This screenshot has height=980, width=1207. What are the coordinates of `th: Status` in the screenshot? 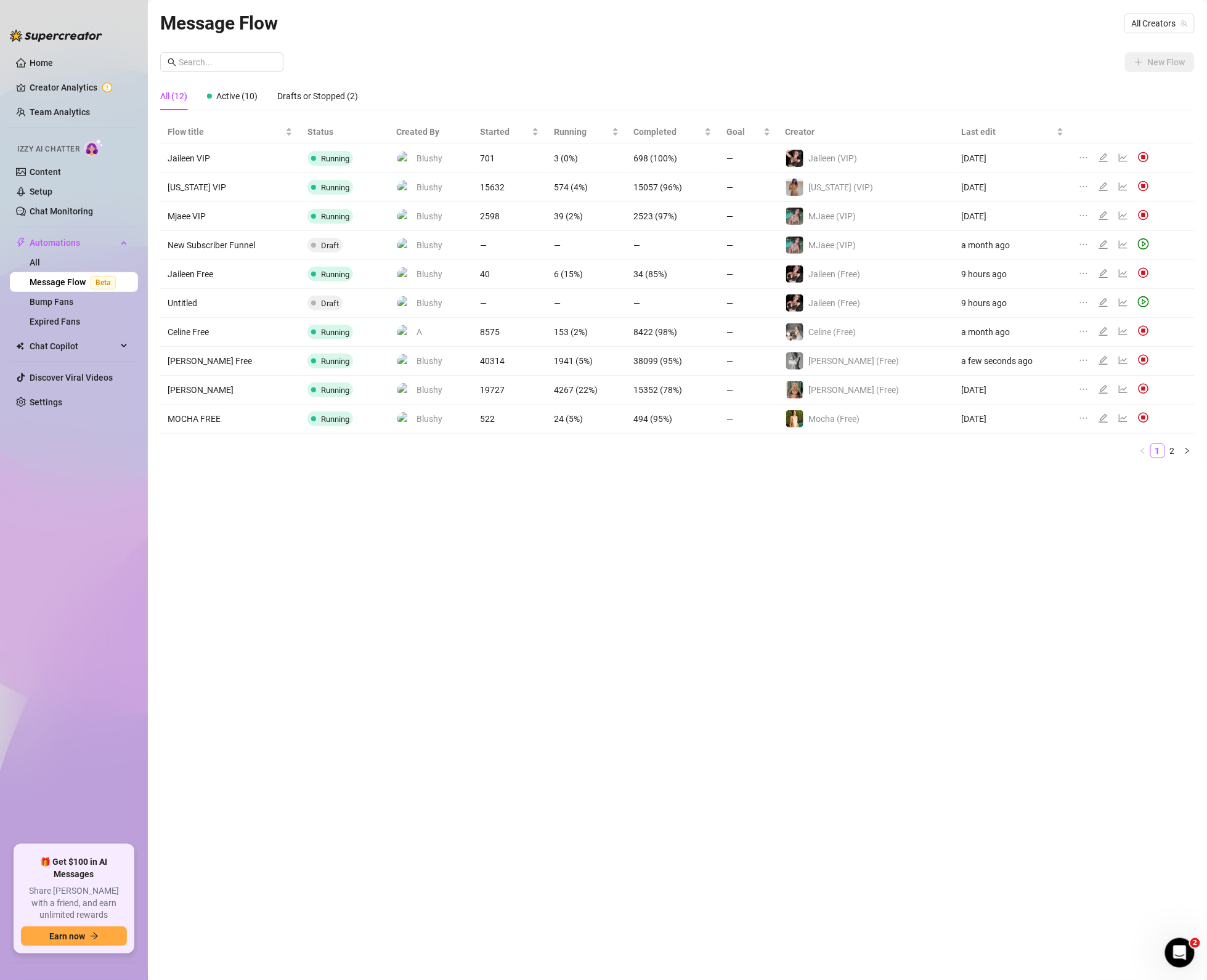 It's located at (344, 132).